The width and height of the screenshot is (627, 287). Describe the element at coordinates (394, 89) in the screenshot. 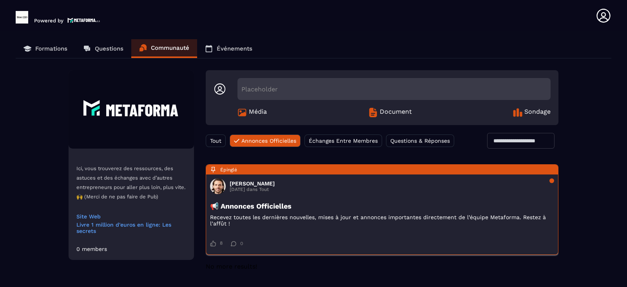

I see `div: Placeholder` at that location.